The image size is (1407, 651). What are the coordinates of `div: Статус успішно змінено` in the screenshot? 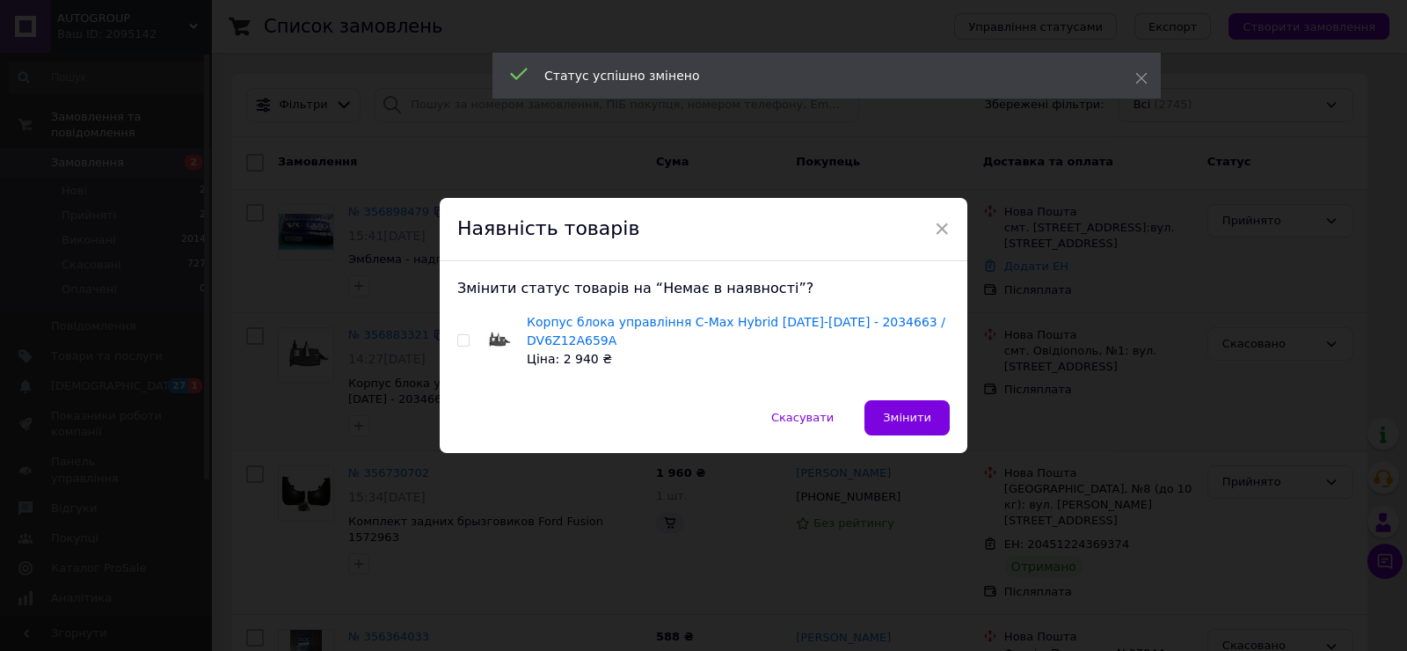 It's located at (818, 76).